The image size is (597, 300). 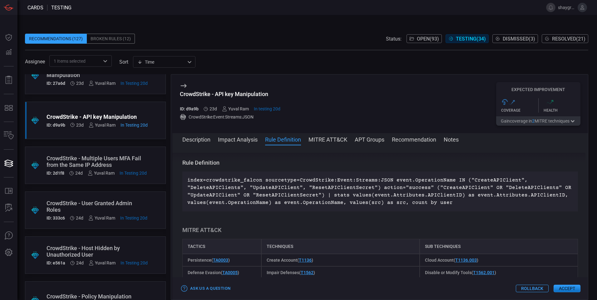 I want to click on h3: MITRE ATT&CK, so click(x=380, y=230).